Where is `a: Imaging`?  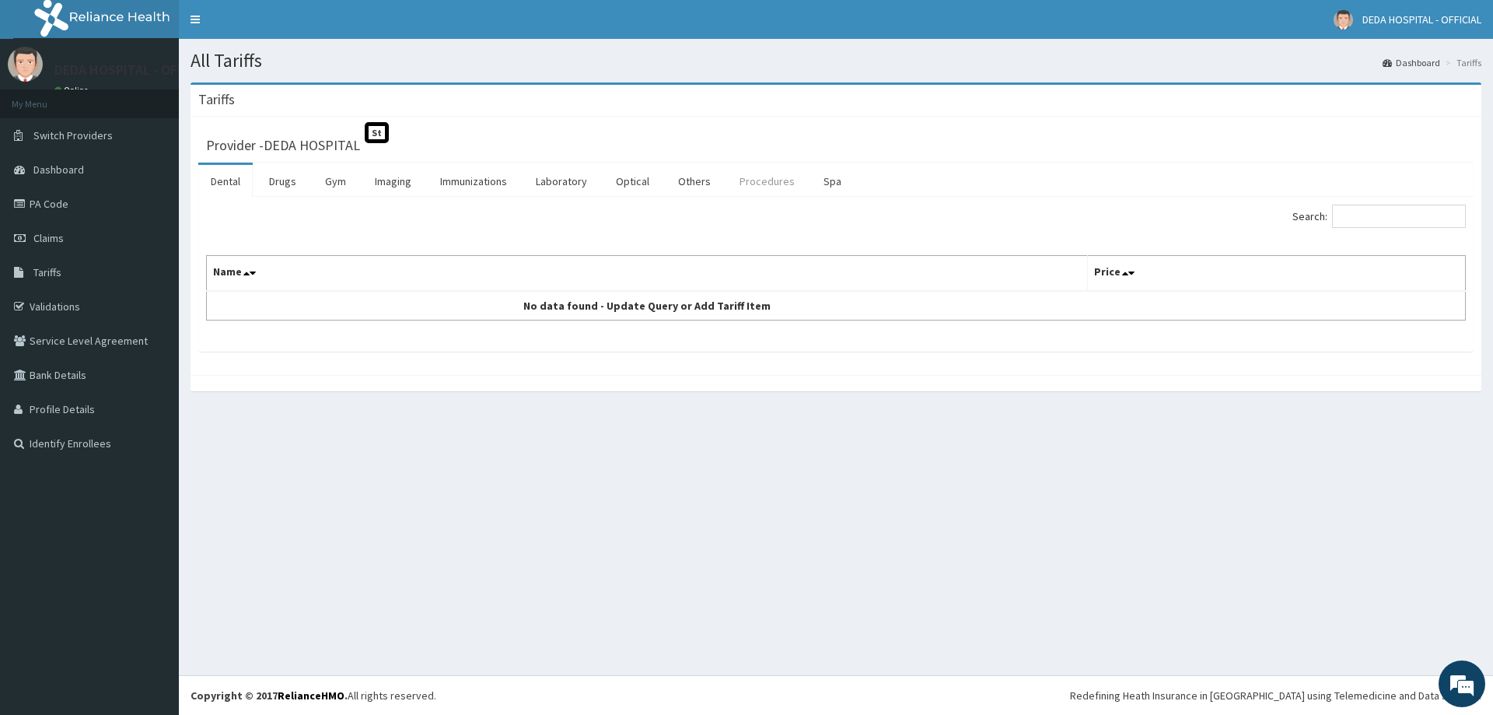
a: Imaging is located at coordinates (393, 181).